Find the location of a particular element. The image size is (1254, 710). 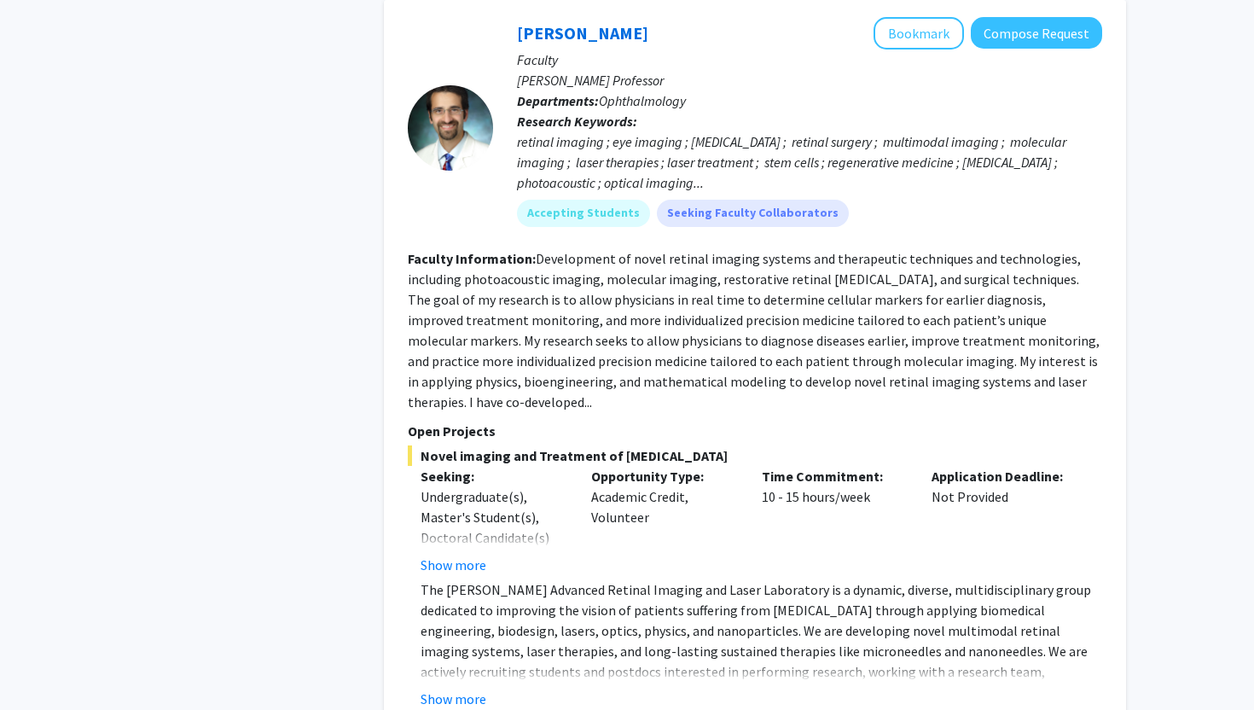

b: Departments: is located at coordinates (558, 101).